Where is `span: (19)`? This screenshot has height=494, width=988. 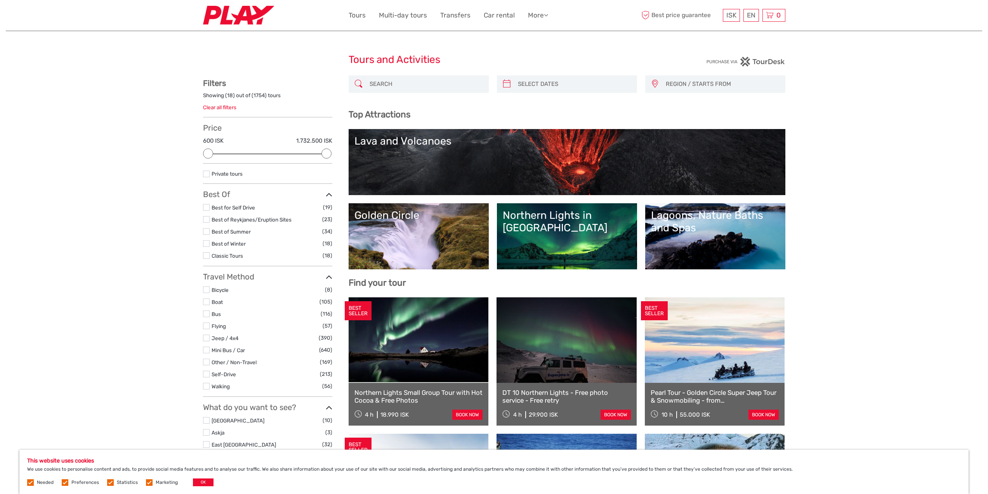
span: (19) is located at coordinates (328, 207).